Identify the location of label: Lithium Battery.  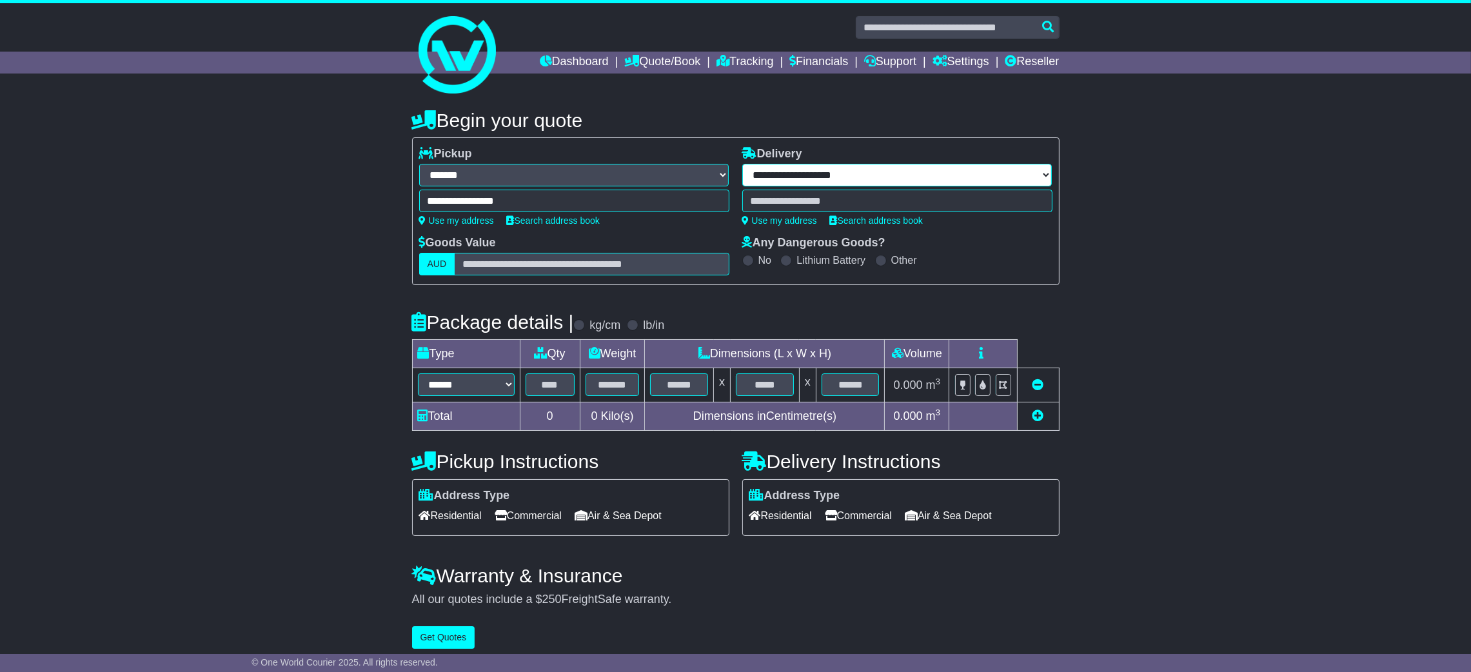
(830, 260).